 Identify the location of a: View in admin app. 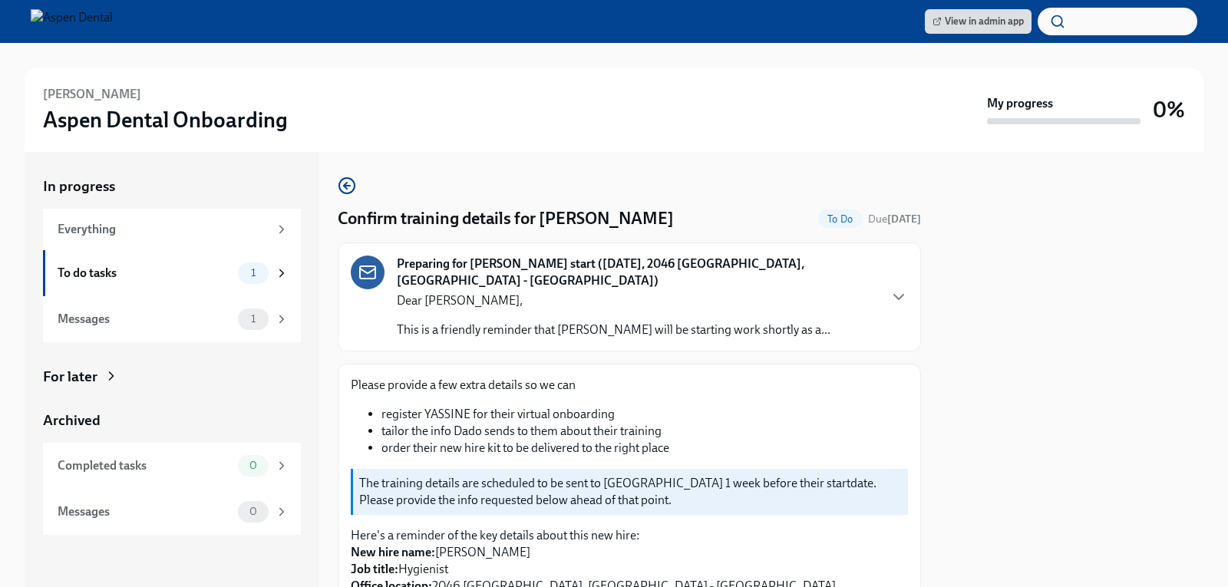
(978, 21).